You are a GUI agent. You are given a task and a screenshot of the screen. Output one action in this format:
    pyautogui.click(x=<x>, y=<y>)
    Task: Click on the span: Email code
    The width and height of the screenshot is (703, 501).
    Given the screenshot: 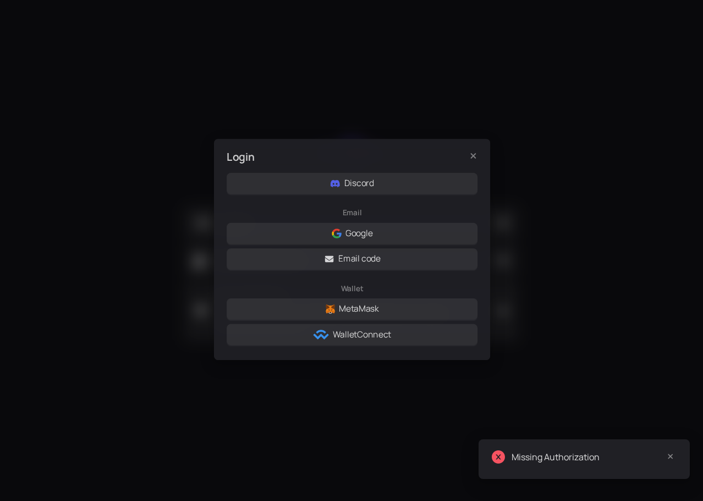 What is the action you would take?
    pyautogui.click(x=359, y=260)
    